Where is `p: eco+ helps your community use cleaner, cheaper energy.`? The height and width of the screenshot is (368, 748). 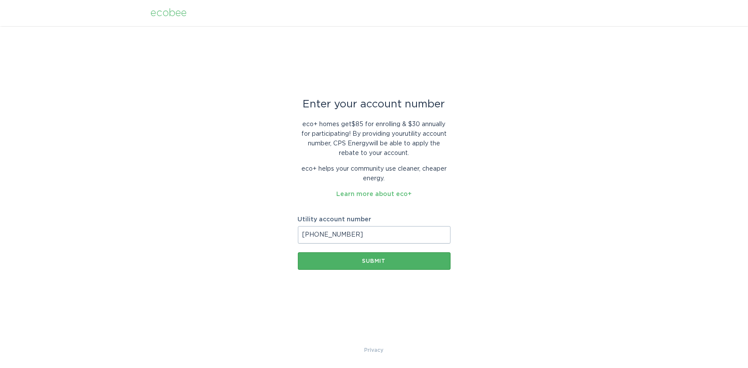
p: eco+ helps your community use cleaner, cheaper energy. is located at coordinates (374, 174).